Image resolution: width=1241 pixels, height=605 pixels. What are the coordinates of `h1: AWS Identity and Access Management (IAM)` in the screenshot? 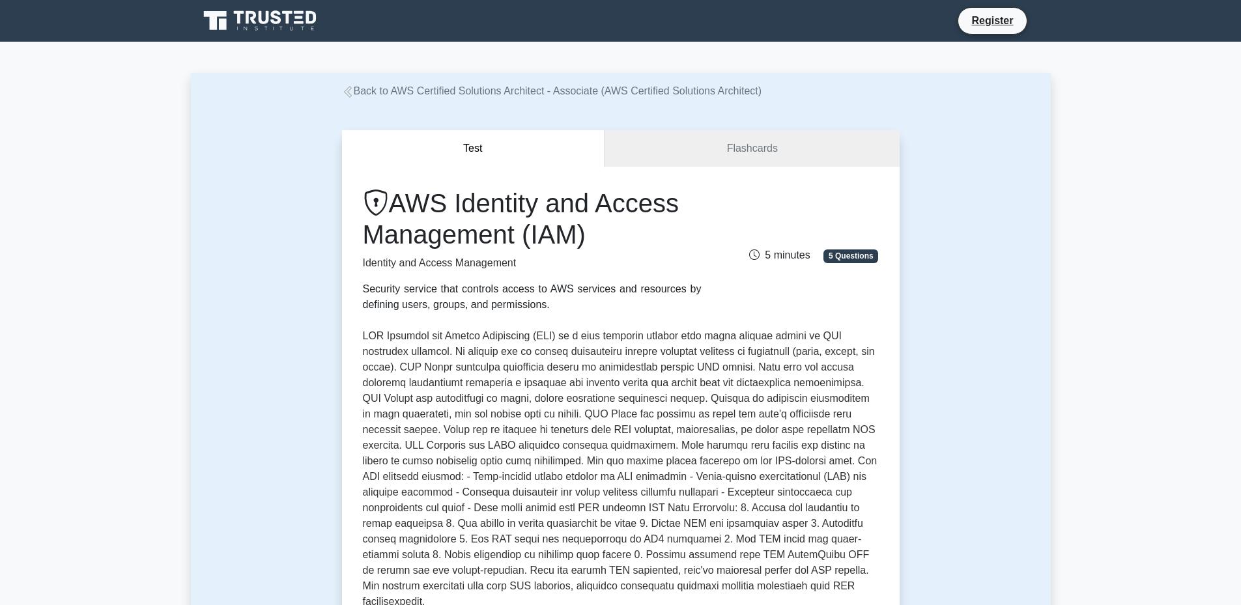 It's located at (532, 219).